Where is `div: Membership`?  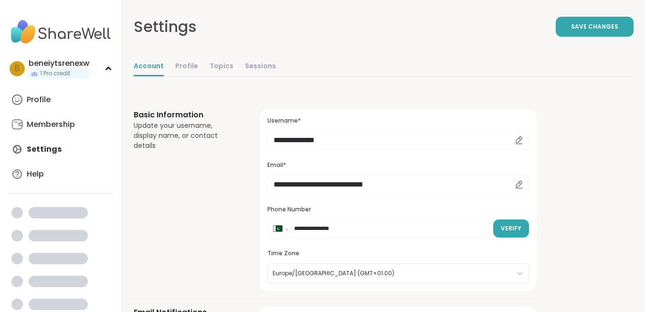 div: Membership is located at coordinates (51, 125).